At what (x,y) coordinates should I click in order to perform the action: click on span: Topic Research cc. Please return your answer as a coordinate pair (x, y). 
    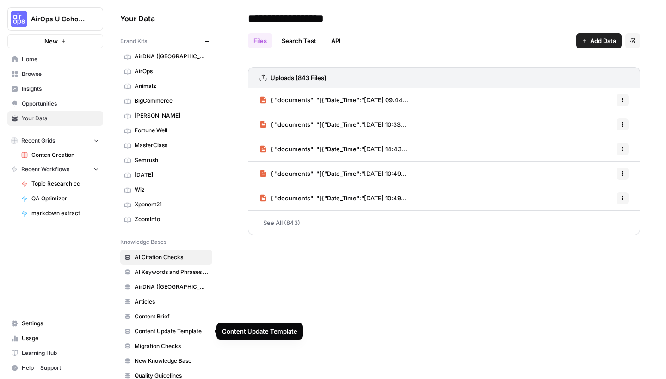
    Looking at the image, I should click on (65, 184).